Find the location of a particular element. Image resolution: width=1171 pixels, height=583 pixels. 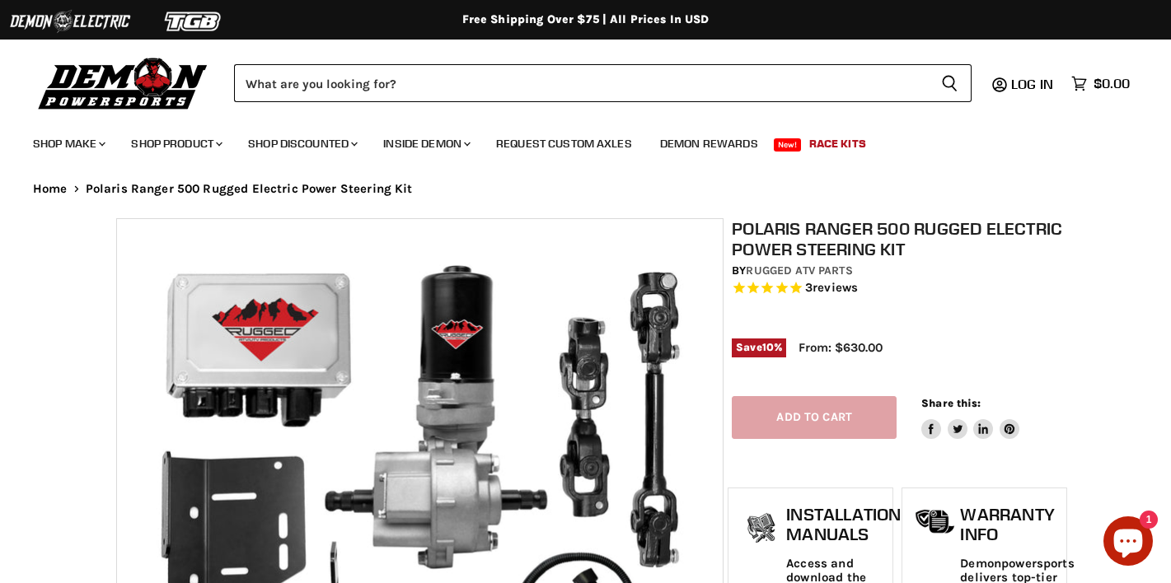

a: Shop Discounted is located at coordinates (301, 143).